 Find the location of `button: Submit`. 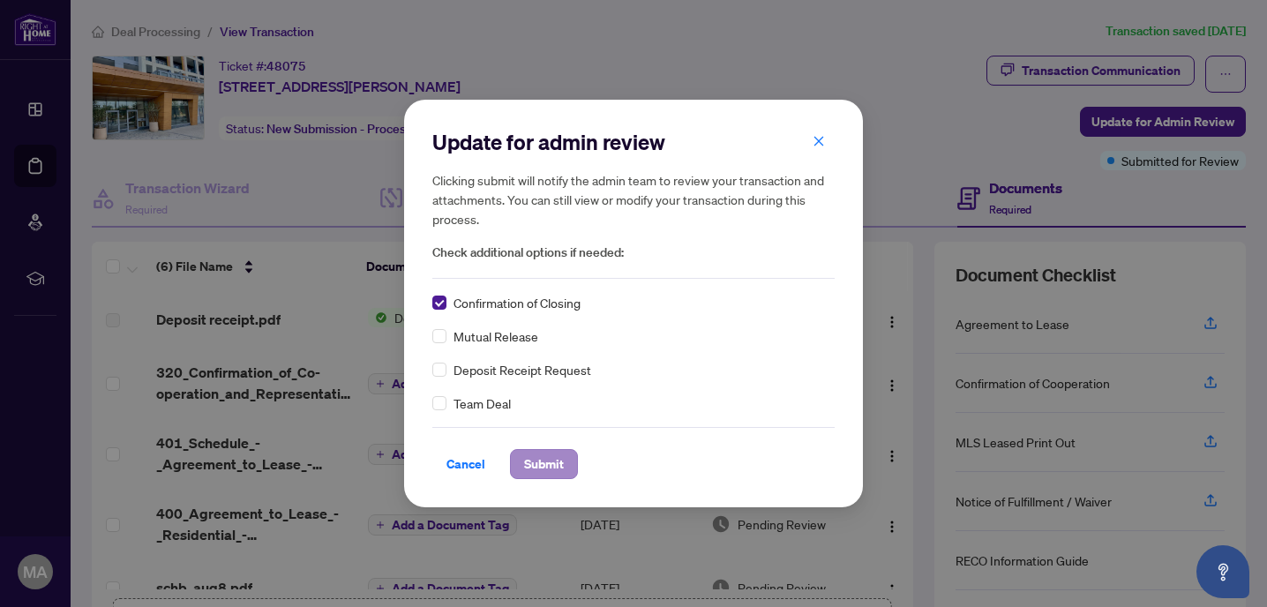

button: Submit is located at coordinates (543, 464).